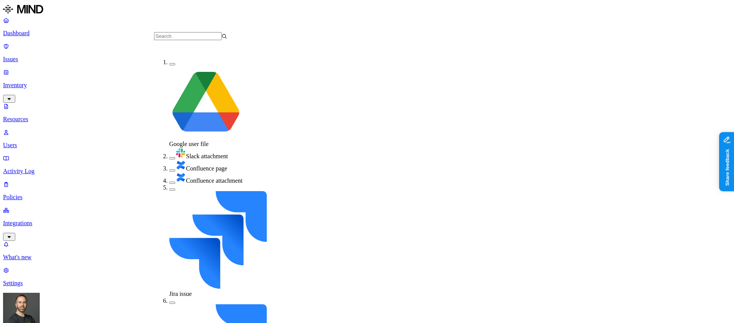  What do you see at coordinates (23, 9) in the screenshot?
I see `img: MIND` at bounding box center [23, 9].